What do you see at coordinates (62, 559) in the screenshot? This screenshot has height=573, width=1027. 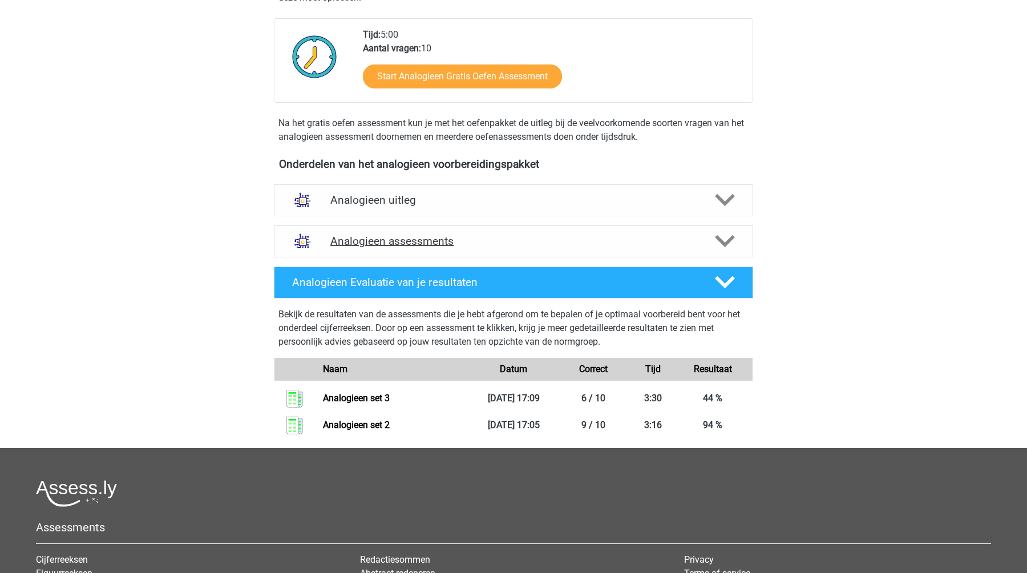 I see `a: Cijferreeksen` at bounding box center [62, 559].